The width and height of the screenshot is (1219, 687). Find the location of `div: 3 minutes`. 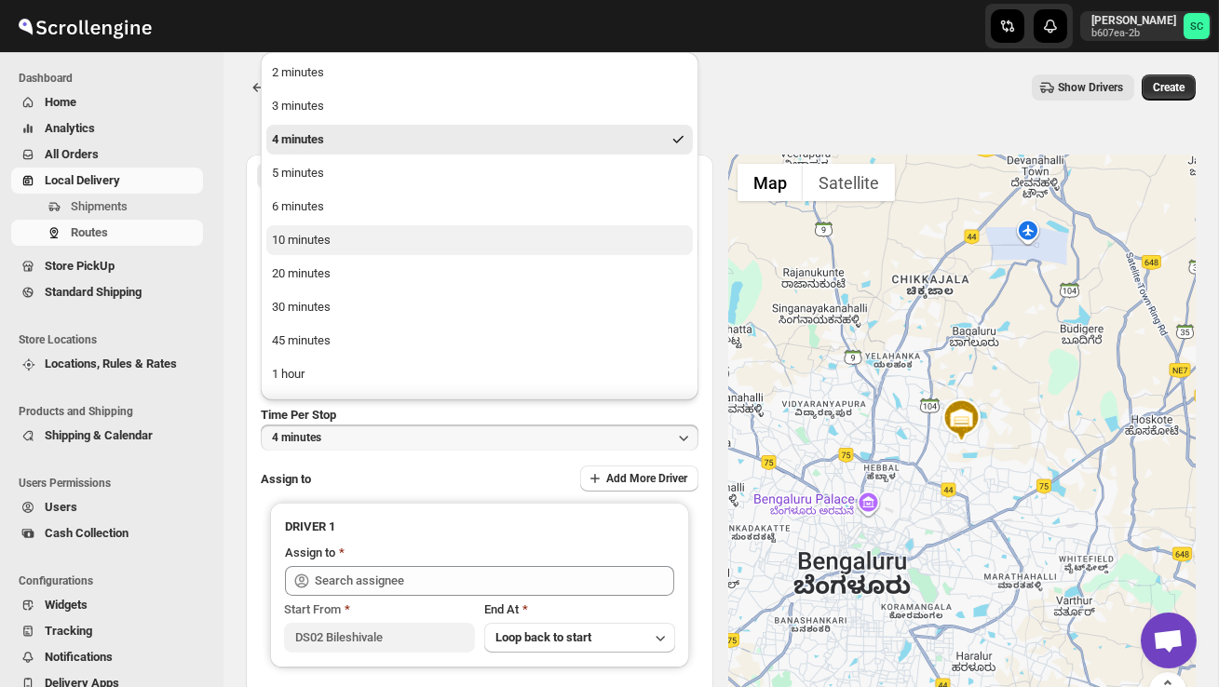

div: 3 minutes is located at coordinates (298, 106).